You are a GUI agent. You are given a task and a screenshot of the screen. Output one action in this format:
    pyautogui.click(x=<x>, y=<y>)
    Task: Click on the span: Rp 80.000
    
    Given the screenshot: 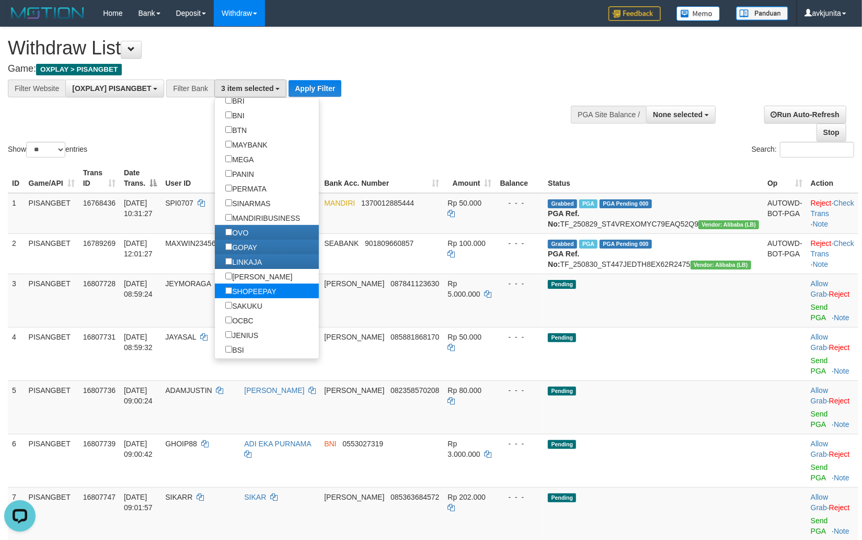 What is the action you would take?
    pyautogui.click(x=465, y=390)
    